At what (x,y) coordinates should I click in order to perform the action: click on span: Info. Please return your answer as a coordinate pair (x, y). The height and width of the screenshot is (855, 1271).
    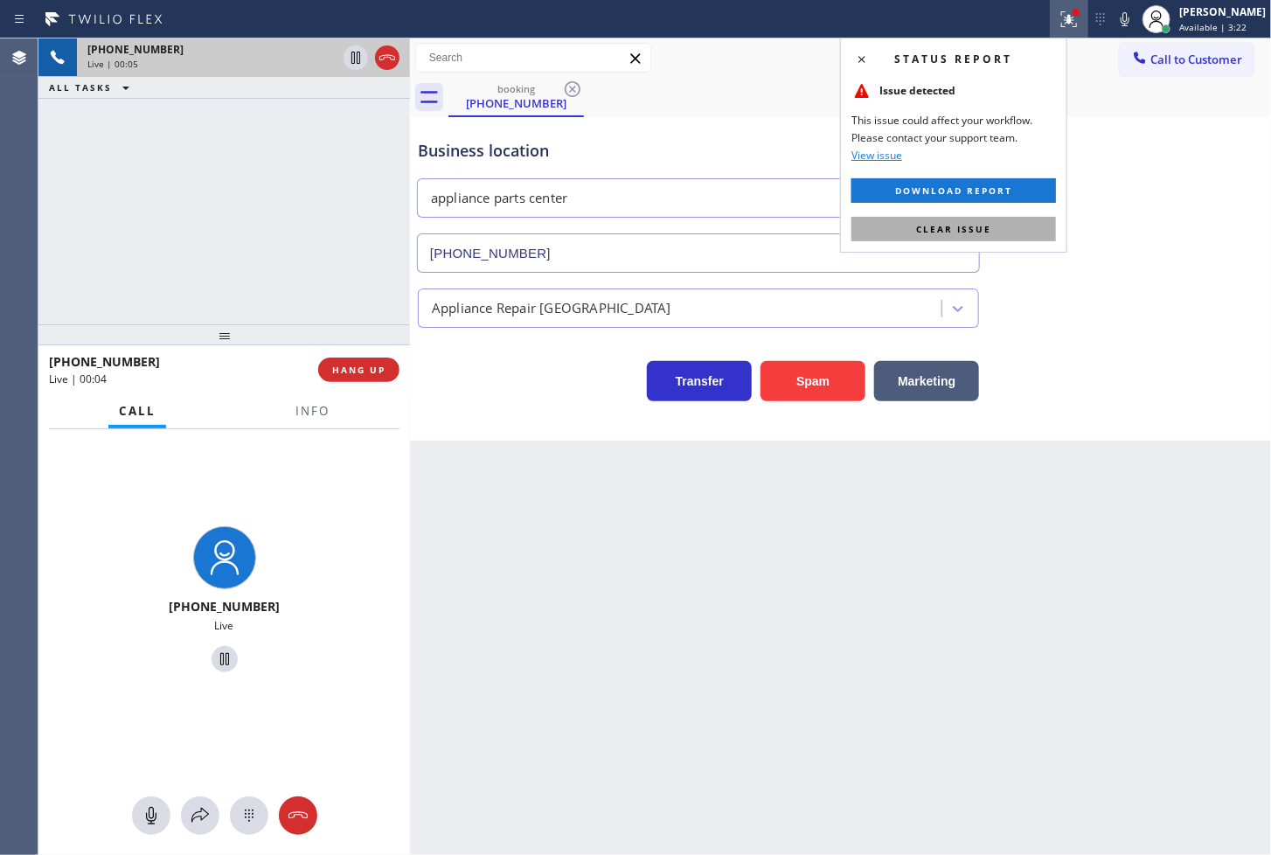
    Looking at the image, I should click on (312, 411).